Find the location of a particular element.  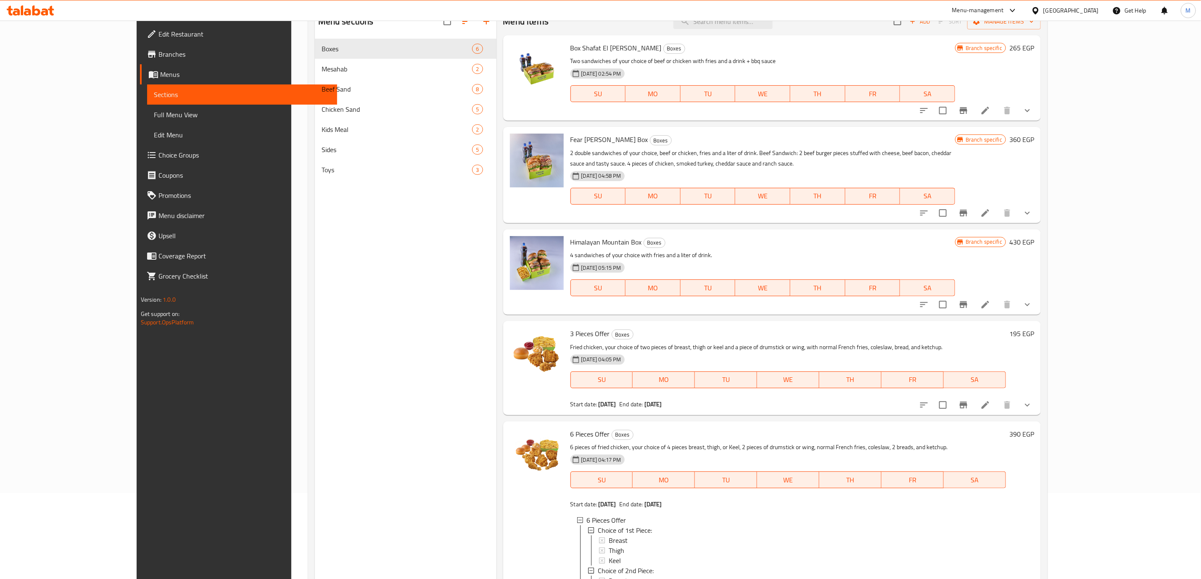

img: Box Shafat El Sarekh is located at coordinates (537, 69).